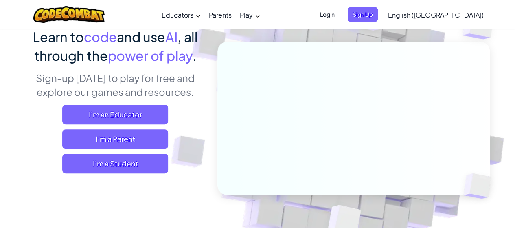 This screenshot has height=228, width=515. What do you see at coordinates (480, 186) in the screenshot?
I see `img: Overlap cubes` at bounding box center [480, 186].